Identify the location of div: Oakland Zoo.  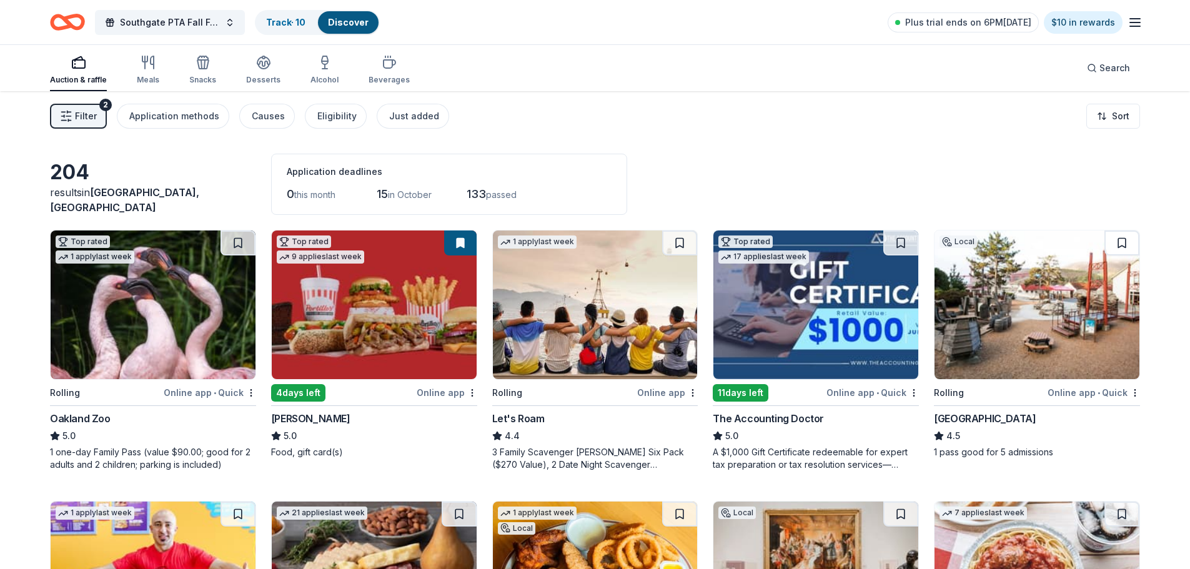
(80, 419).